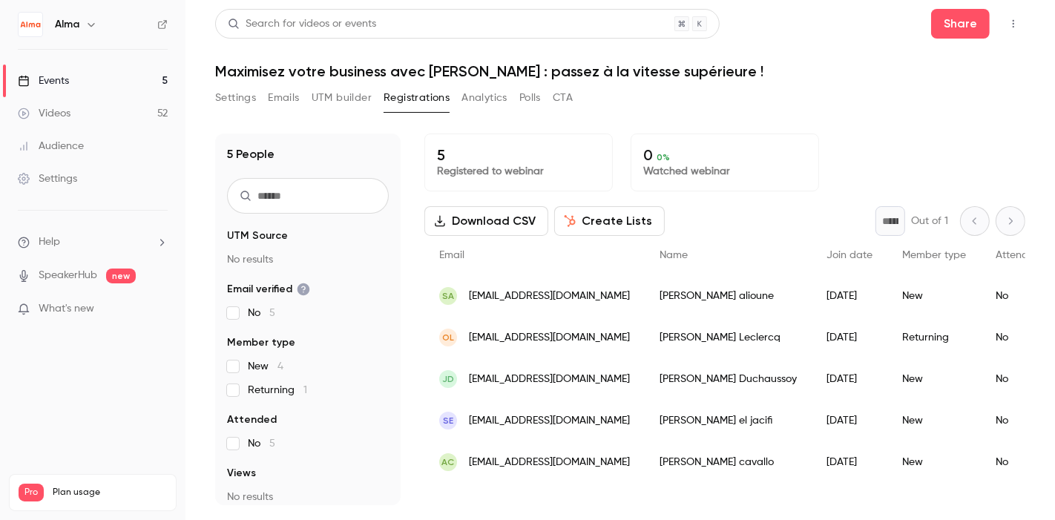 The width and height of the screenshot is (1055, 520). I want to click on span: OL, so click(448, 337).